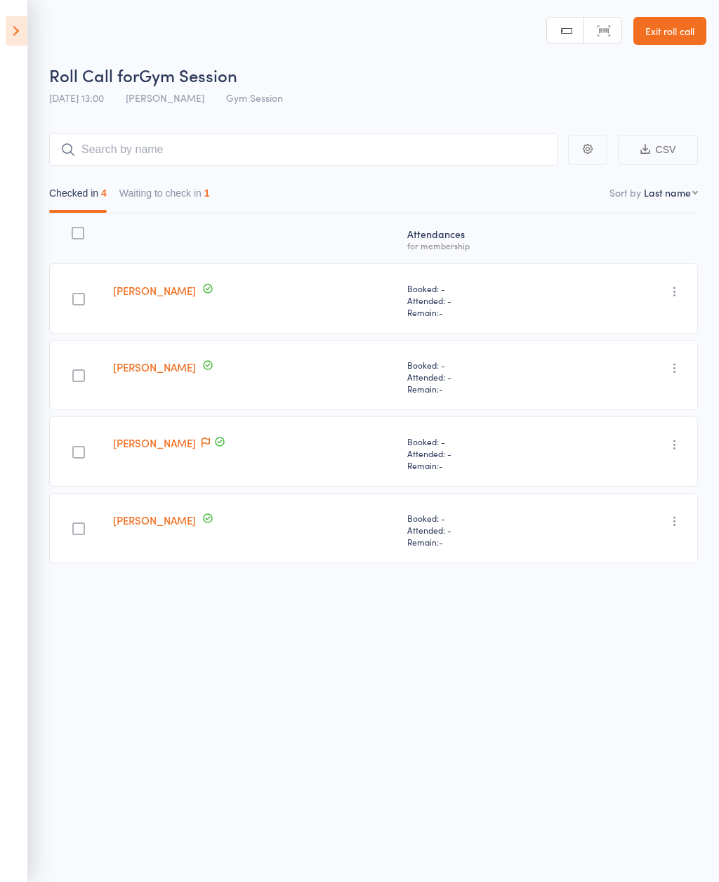 The image size is (719, 882). Describe the element at coordinates (164, 197) in the screenshot. I see `button: Waiting to check in1` at that location.